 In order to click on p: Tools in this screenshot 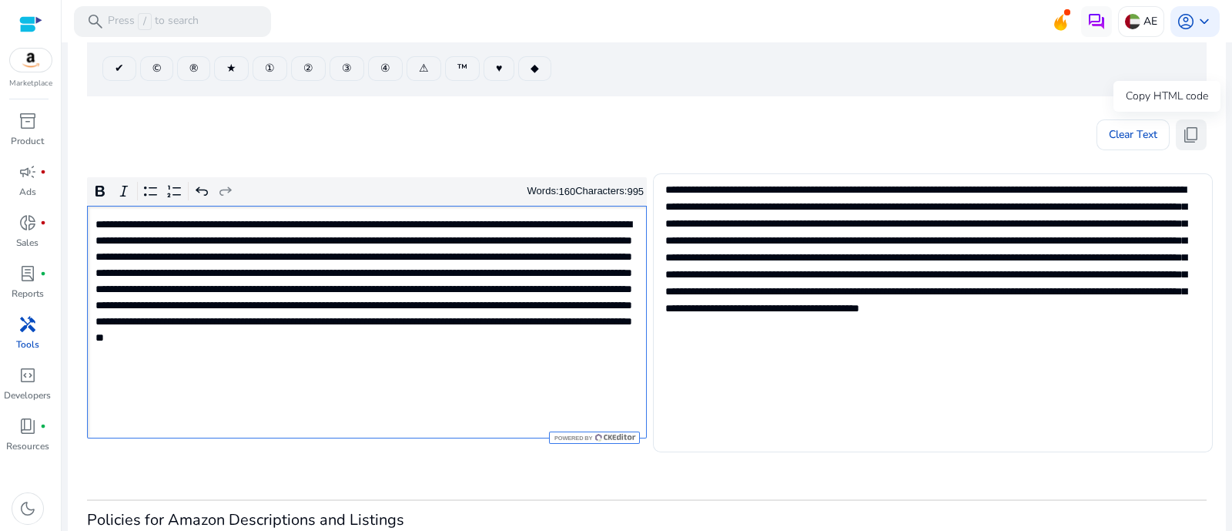, I will do `click(28, 344)`.